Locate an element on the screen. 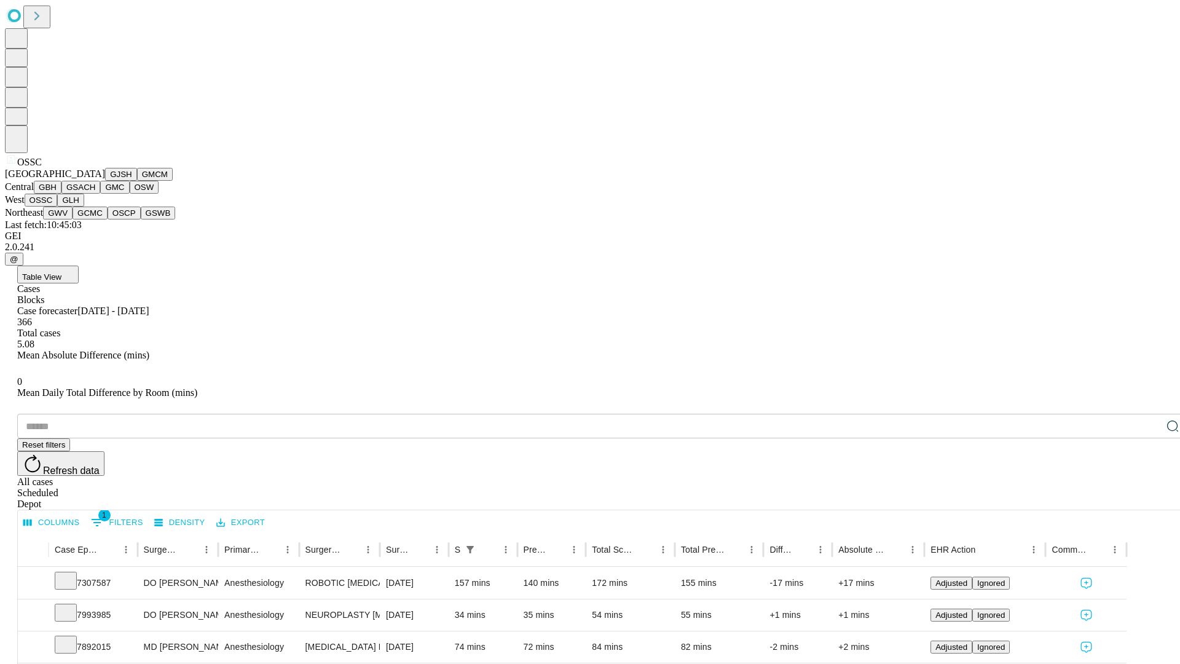 The image size is (1180, 664). button: OSCP is located at coordinates (124, 213).